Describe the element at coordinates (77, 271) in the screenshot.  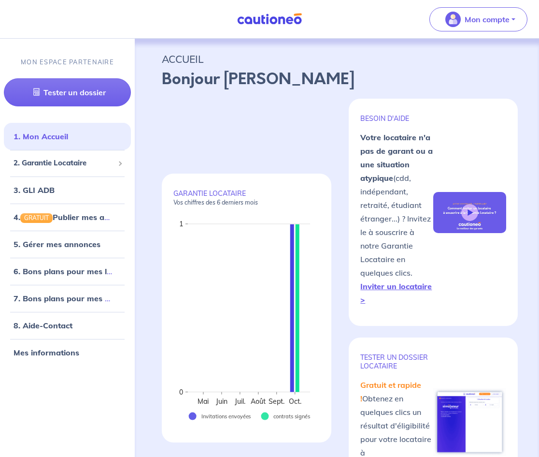
I see `a: 6. Bons plans pour mes locataires` at that location.